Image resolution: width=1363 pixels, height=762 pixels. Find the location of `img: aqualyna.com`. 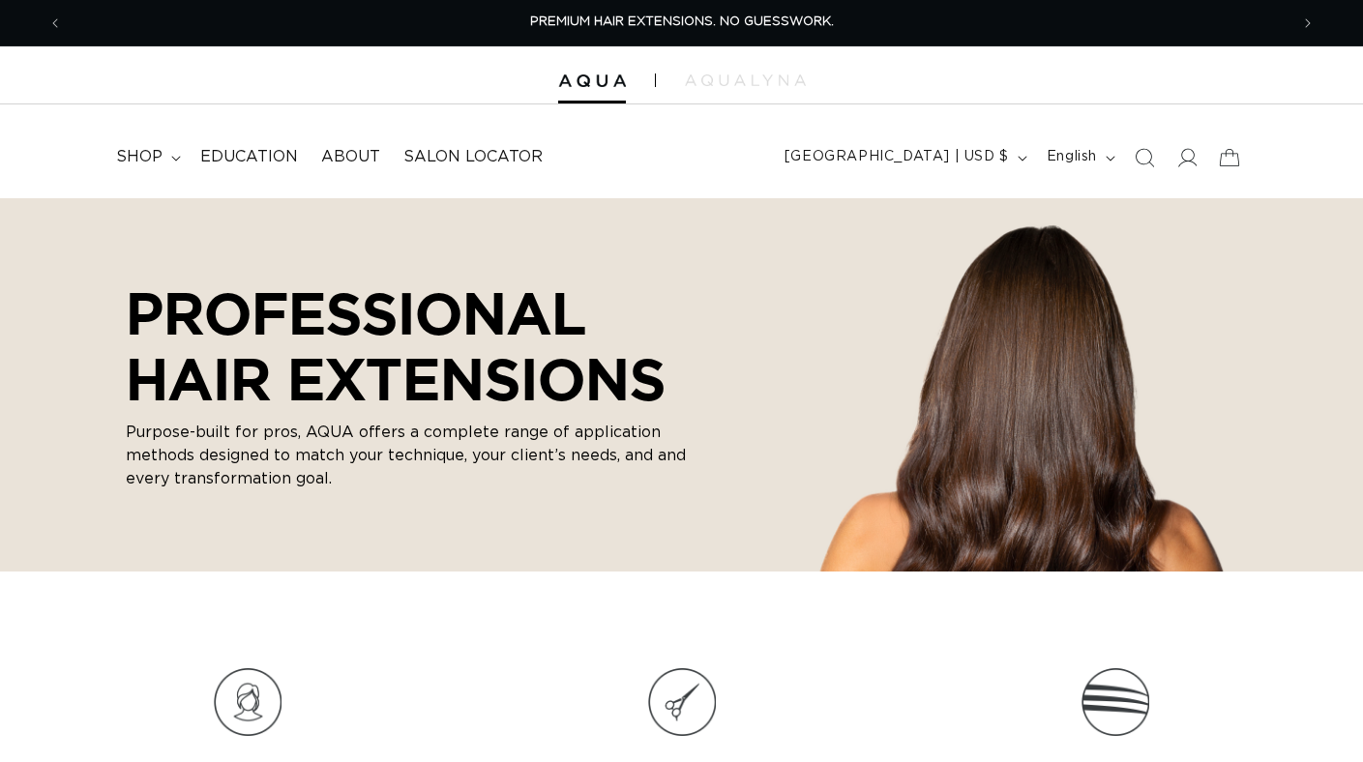

img: aqualyna.com is located at coordinates (745, 80).